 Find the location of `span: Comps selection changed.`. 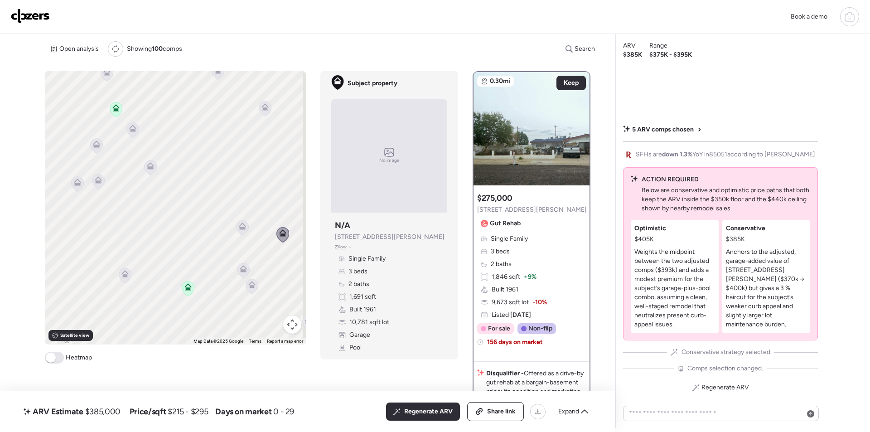

span: Comps selection changed. is located at coordinates (725, 368).